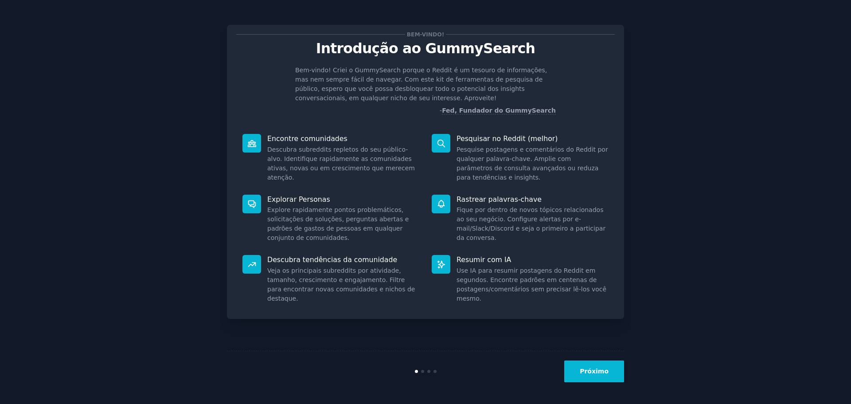 The height and width of the screenshot is (404, 851). Describe the element at coordinates (341, 284) in the screenshot. I see `font: Veja os principais subreddits por atividade, tamanho, crescimento e engajamento. Filtre para enco...` at that location.